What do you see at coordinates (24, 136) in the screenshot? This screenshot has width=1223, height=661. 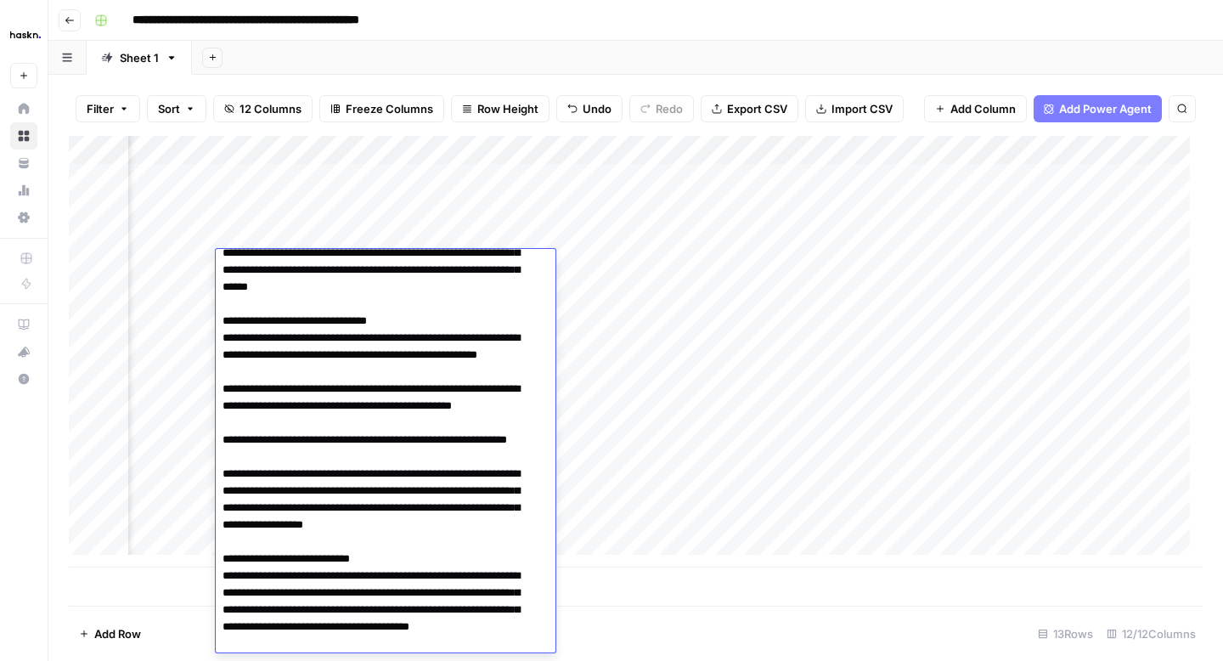 I see `a: Browse` at bounding box center [24, 136].